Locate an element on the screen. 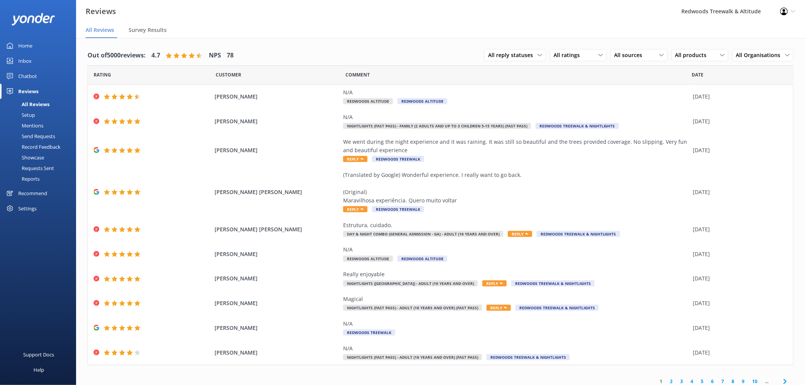 Image resolution: width=805 pixels, height=385 pixels. div: Magical is located at coordinates (516, 299).